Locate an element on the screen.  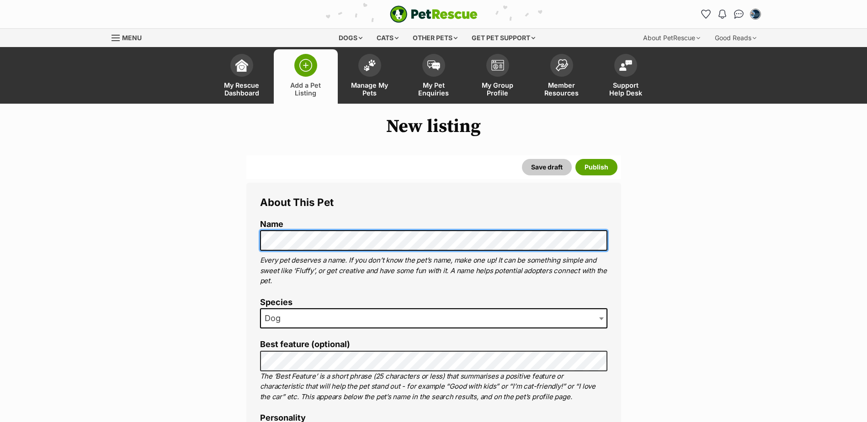
a: Member Resources is located at coordinates (562, 76).